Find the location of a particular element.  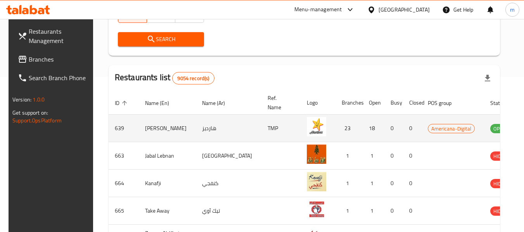

span: Search Branch Phone is located at coordinates (59, 78).